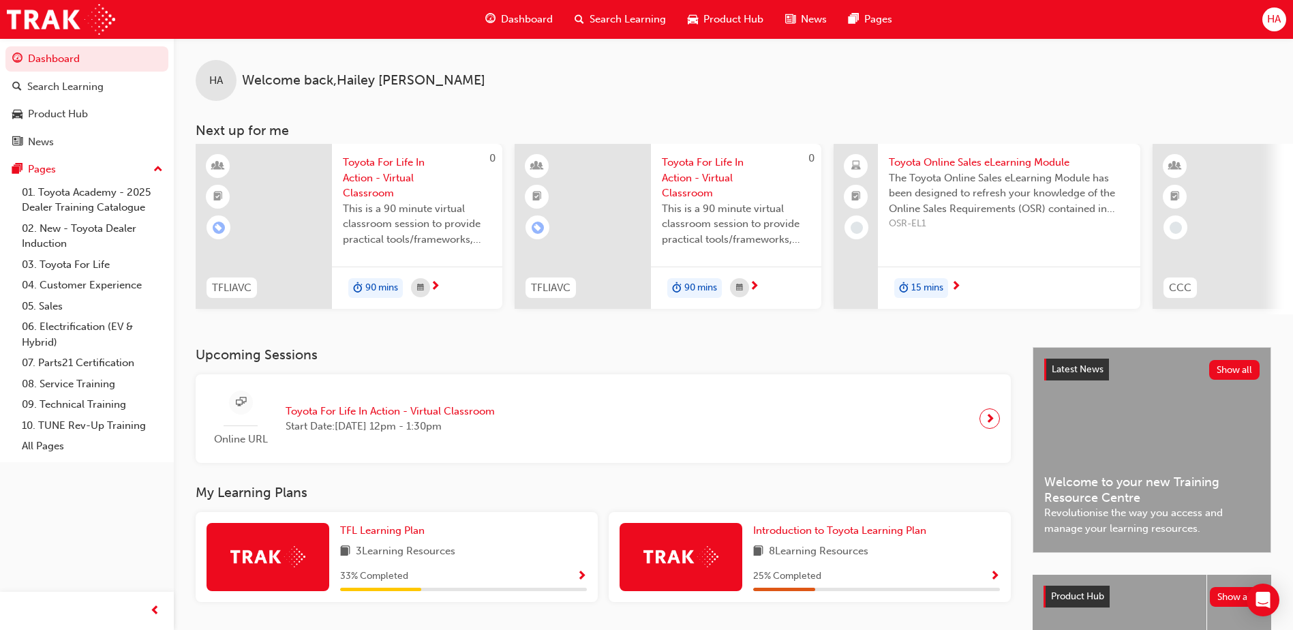 The image size is (1293, 630). What do you see at coordinates (87, 142) in the screenshot?
I see `a: News` at bounding box center [87, 142].